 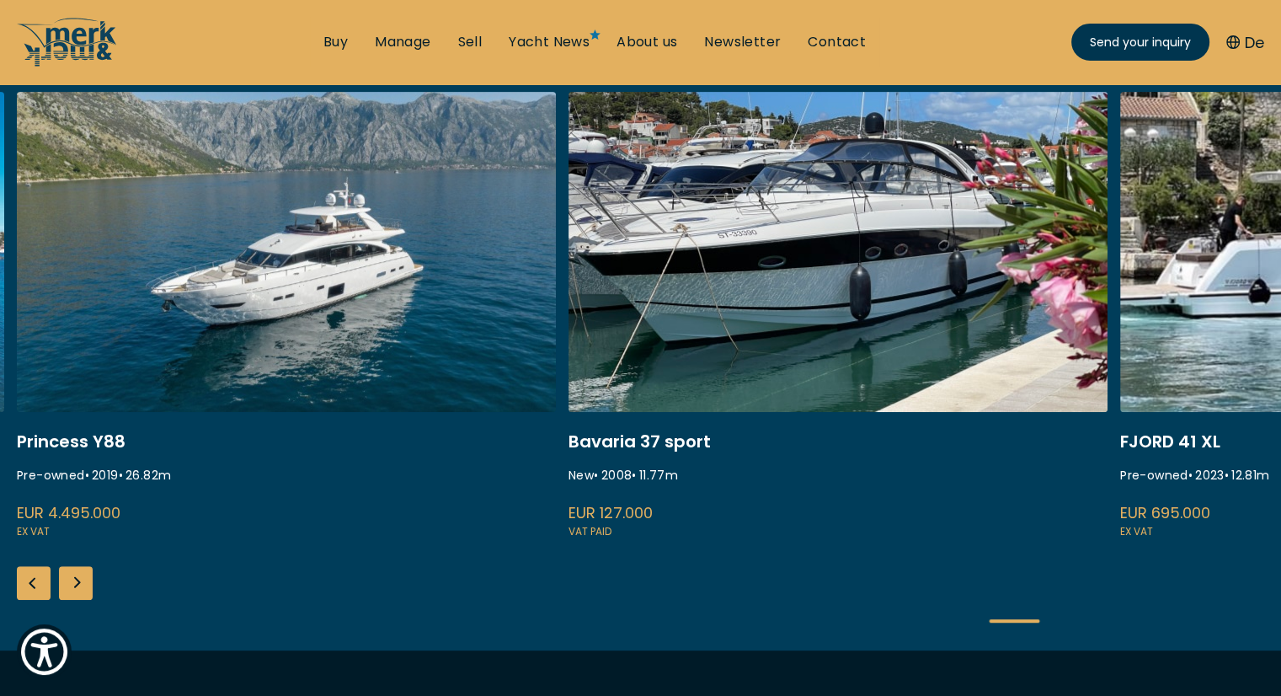 What do you see at coordinates (837, 42) in the screenshot?
I see `a: Contact` at bounding box center [837, 42].